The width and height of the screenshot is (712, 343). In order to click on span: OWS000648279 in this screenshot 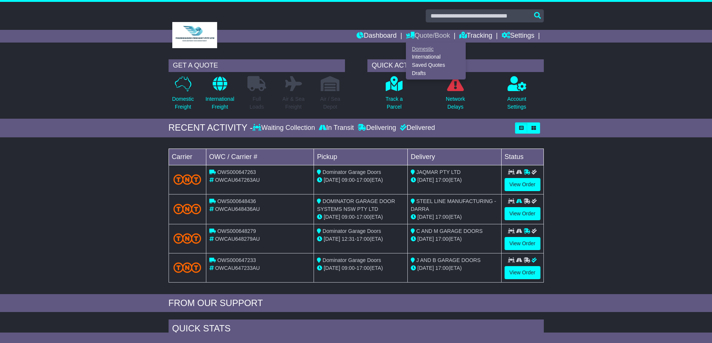, I will do `click(237, 231)`.